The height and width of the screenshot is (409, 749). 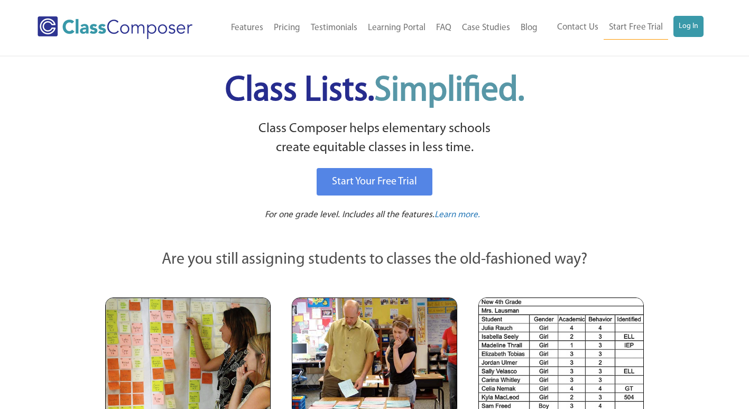 I want to click on a: FAQ, so click(x=443, y=28).